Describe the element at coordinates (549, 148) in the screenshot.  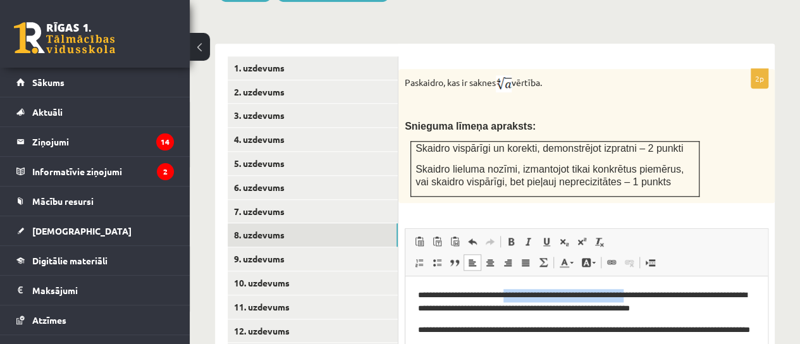
I see `span: Skaidro vispārīgi un korekti, demonstrējot izpratni – 2 punkti` at that location.